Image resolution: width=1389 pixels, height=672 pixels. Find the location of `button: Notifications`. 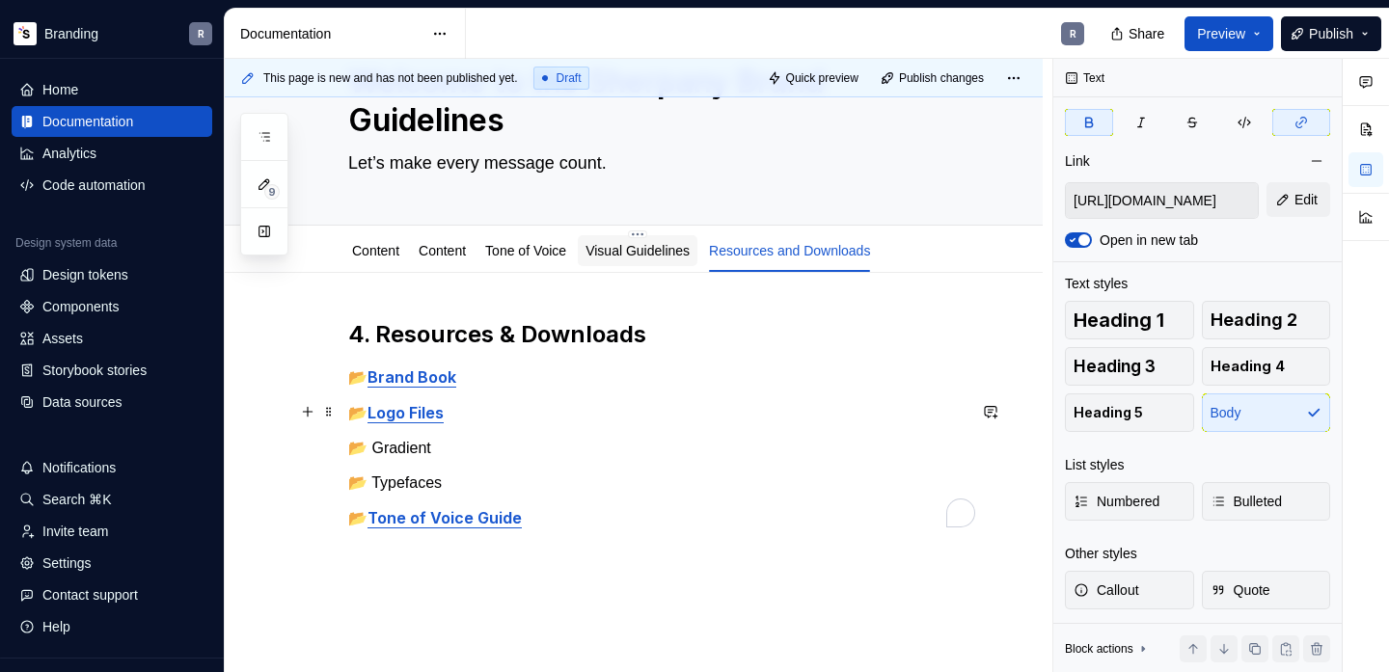

button: Notifications is located at coordinates (112, 468).